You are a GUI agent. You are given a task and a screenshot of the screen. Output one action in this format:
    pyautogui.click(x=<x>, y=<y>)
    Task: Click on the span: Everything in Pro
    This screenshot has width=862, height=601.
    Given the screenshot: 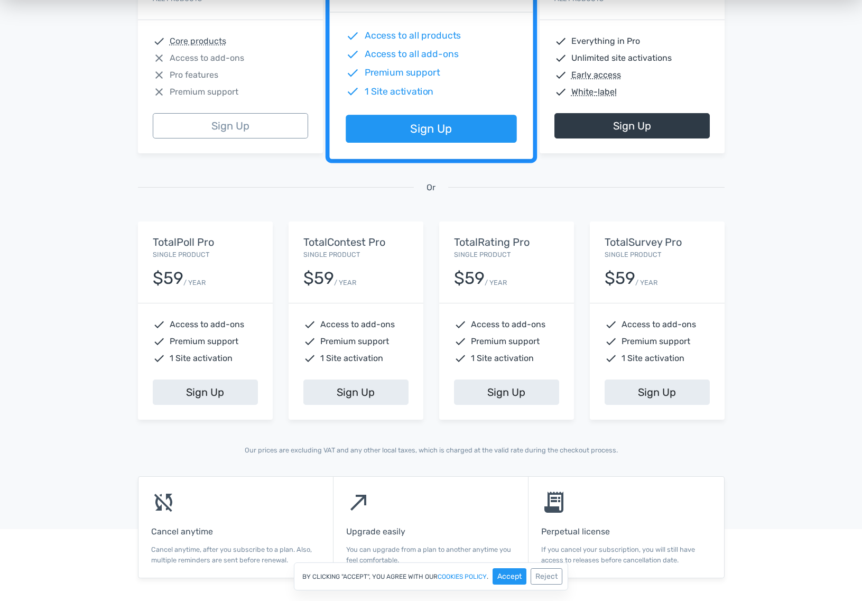 What is the action you would take?
    pyautogui.click(x=606, y=41)
    